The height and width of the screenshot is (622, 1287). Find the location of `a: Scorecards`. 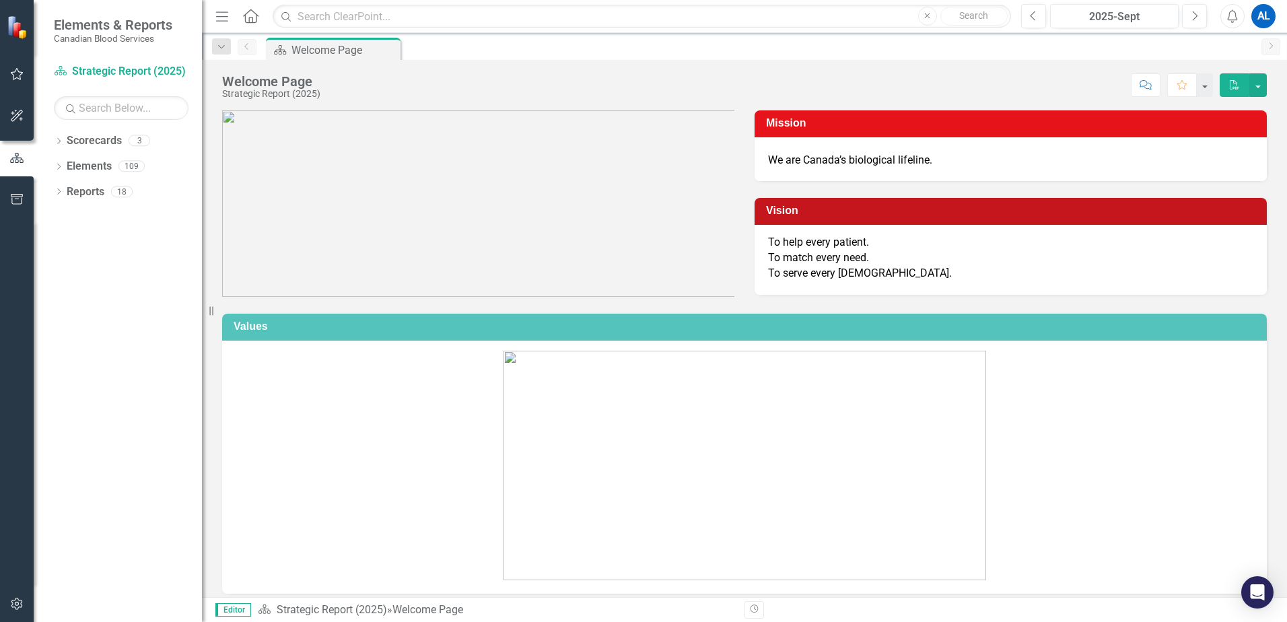

a: Scorecards is located at coordinates (94, 141).